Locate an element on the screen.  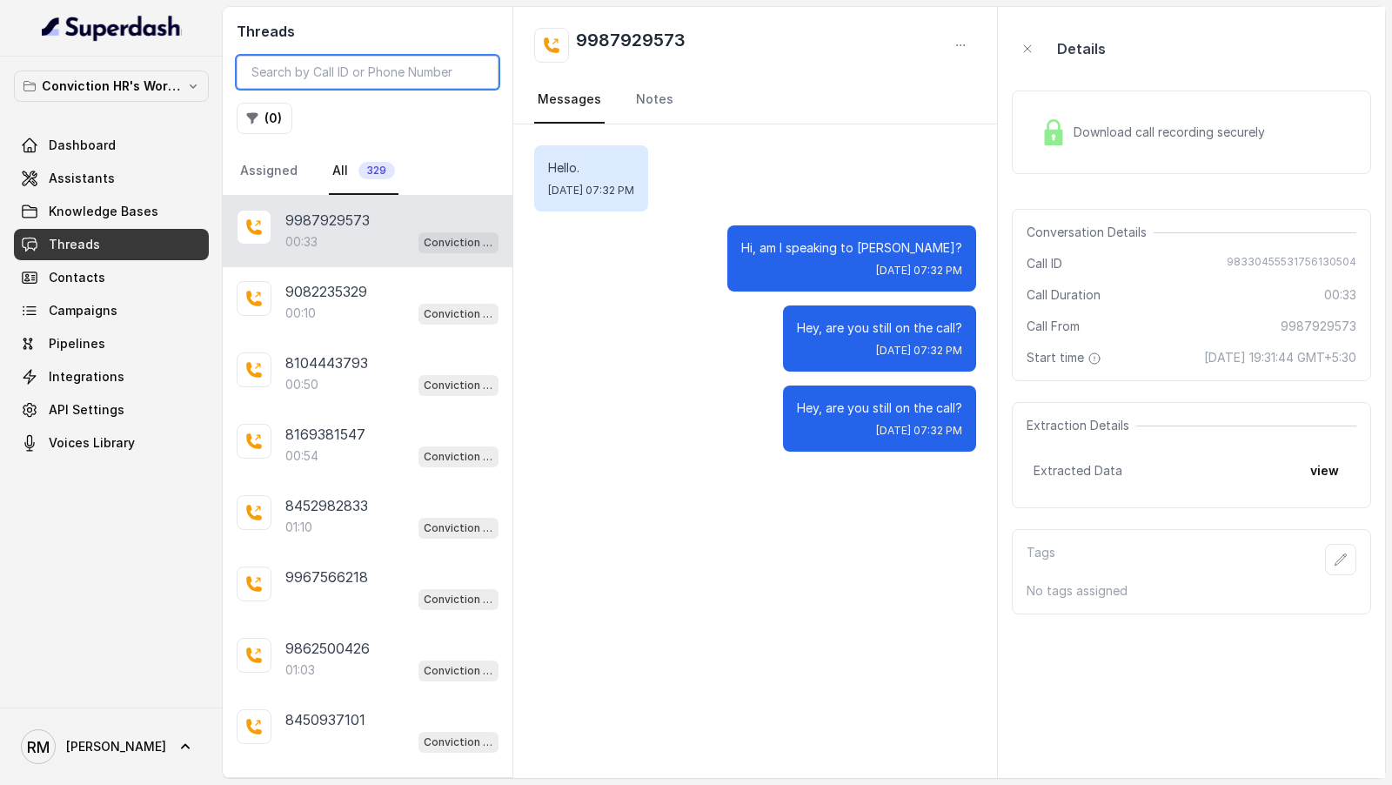
p: Conviction HR's Workspace is located at coordinates (111, 86).